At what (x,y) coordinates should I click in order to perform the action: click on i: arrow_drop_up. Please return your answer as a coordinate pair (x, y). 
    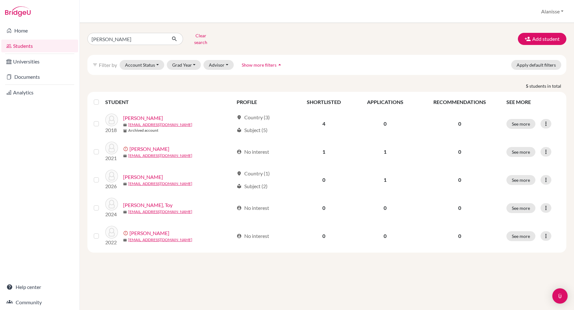
    Looking at the image, I should click on (280, 65).